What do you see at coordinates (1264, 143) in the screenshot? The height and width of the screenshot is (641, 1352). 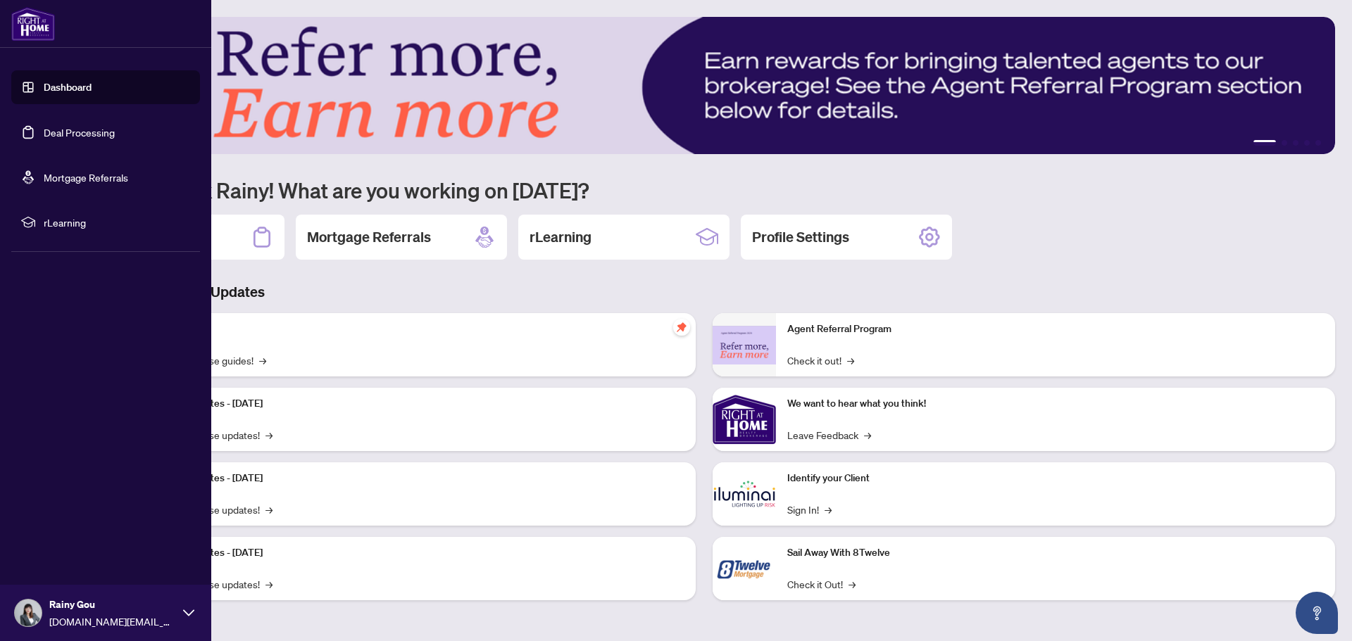 I see `button: 1` at bounding box center [1264, 143].